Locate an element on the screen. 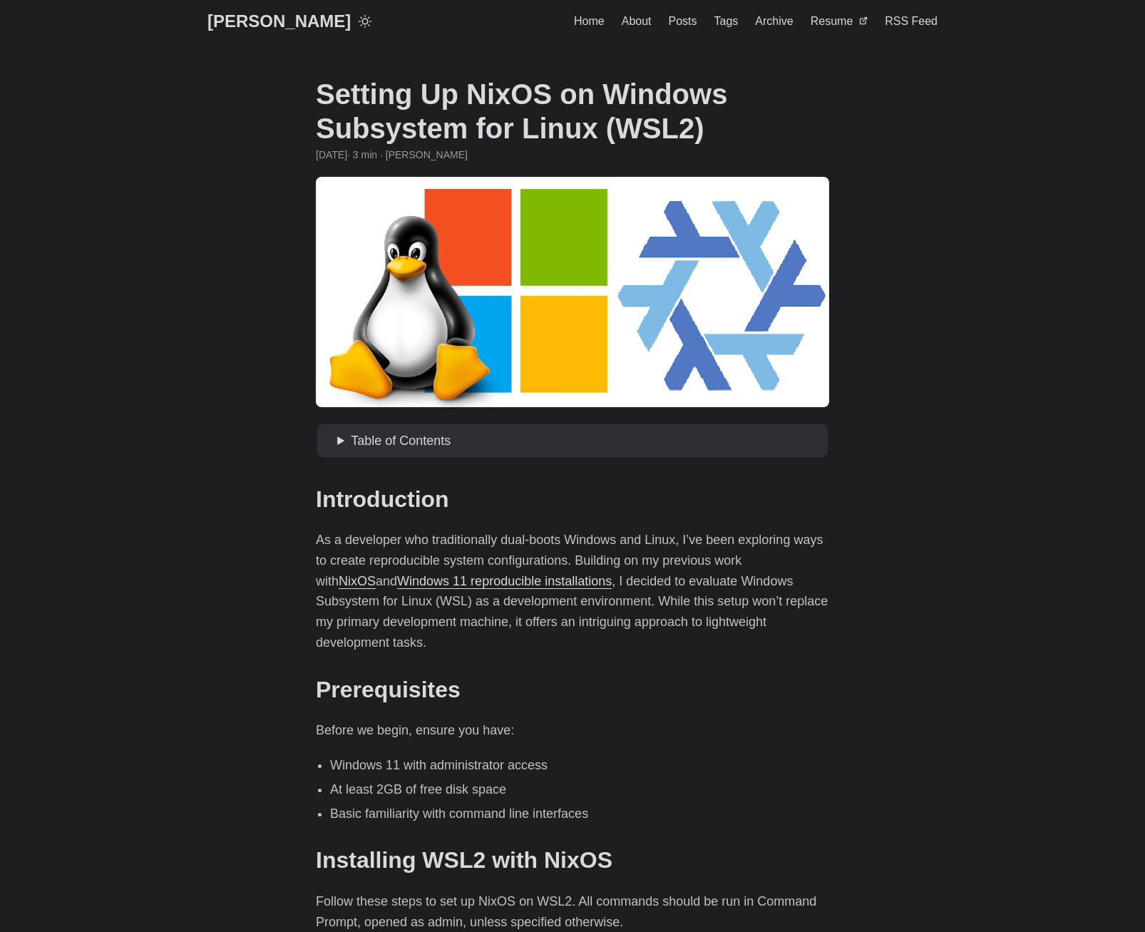 This screenshot has height=932, width=1145. span: About is located at coordinates (637, 21).